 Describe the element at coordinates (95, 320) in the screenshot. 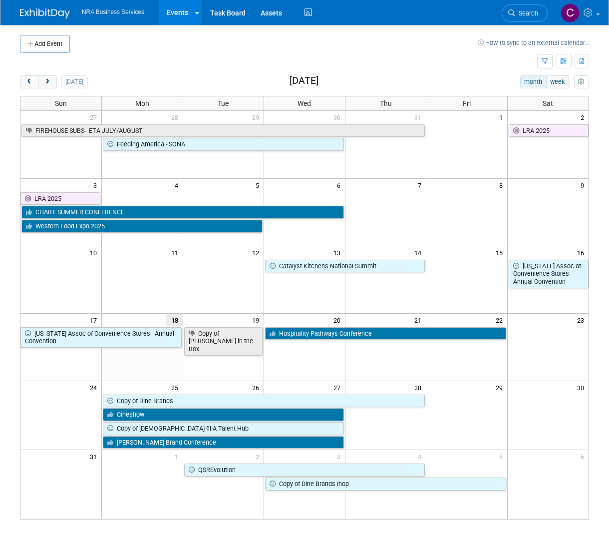

I see `span: 17` at that location.